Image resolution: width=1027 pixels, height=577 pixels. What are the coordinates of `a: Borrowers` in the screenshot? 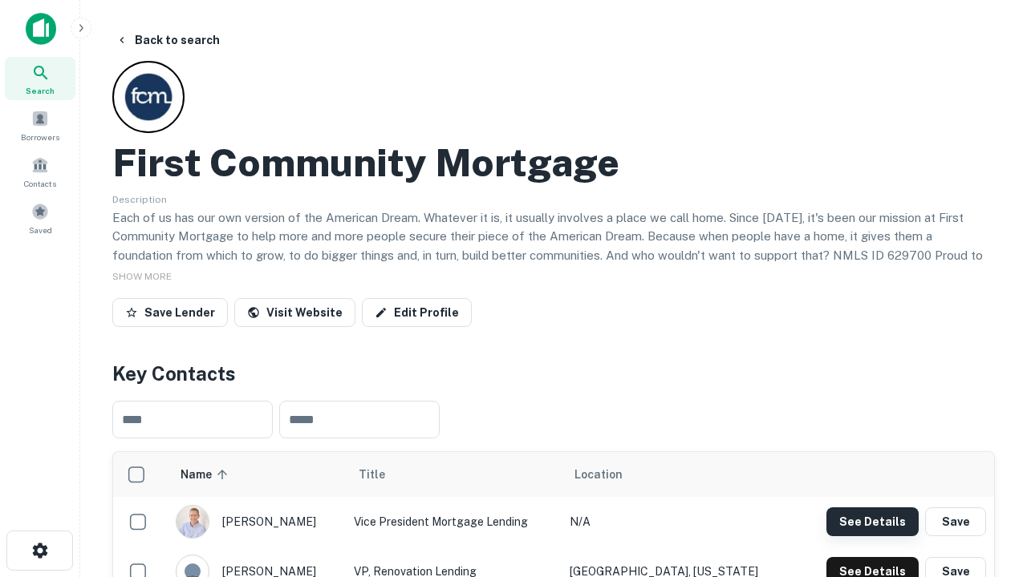 It's located at (40, 125).